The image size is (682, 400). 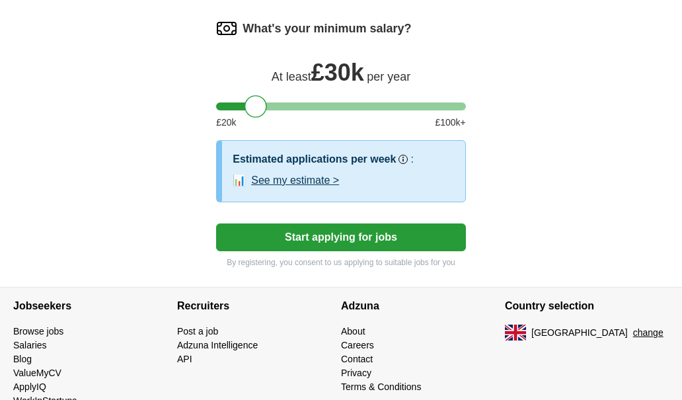 What do you see at coordinates (381, 387) in the screenshot?
I see `a: Terms & Conditions` at bounding box center [381, 387].